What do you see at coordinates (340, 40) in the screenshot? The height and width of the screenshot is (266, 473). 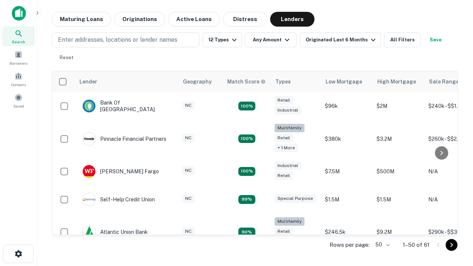 I see `button: Originated Last 6 Months` at bounding box center [340, 40].